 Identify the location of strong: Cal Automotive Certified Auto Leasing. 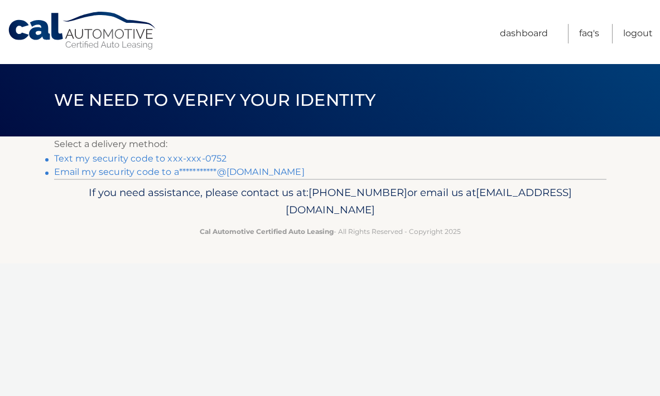
(266, 231).